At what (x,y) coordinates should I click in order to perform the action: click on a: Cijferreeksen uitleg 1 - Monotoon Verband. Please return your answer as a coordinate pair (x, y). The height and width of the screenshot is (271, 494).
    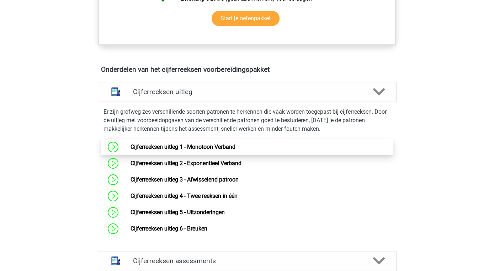
    Looking at the image, I should click on (183, 147).